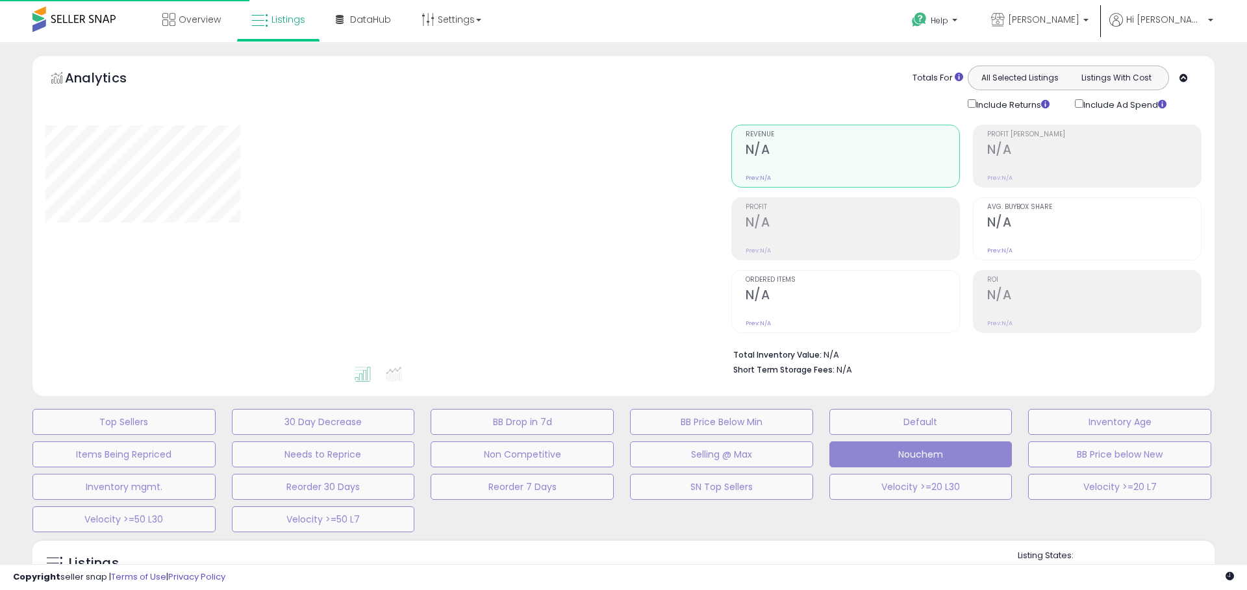 Image resolution: width=1247 pixels, height=590 pixels. Describe the element at coordinates (36, 577) in the screenshot. I see `strong: Copyright` at that location.